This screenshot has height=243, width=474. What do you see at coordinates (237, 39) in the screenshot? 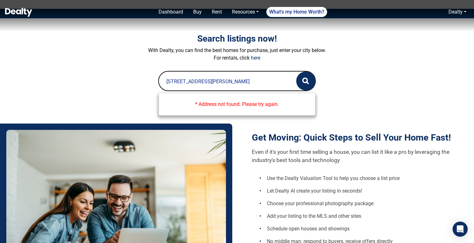
I see `h3: Search listings now!` at bounding box center [237, 39].